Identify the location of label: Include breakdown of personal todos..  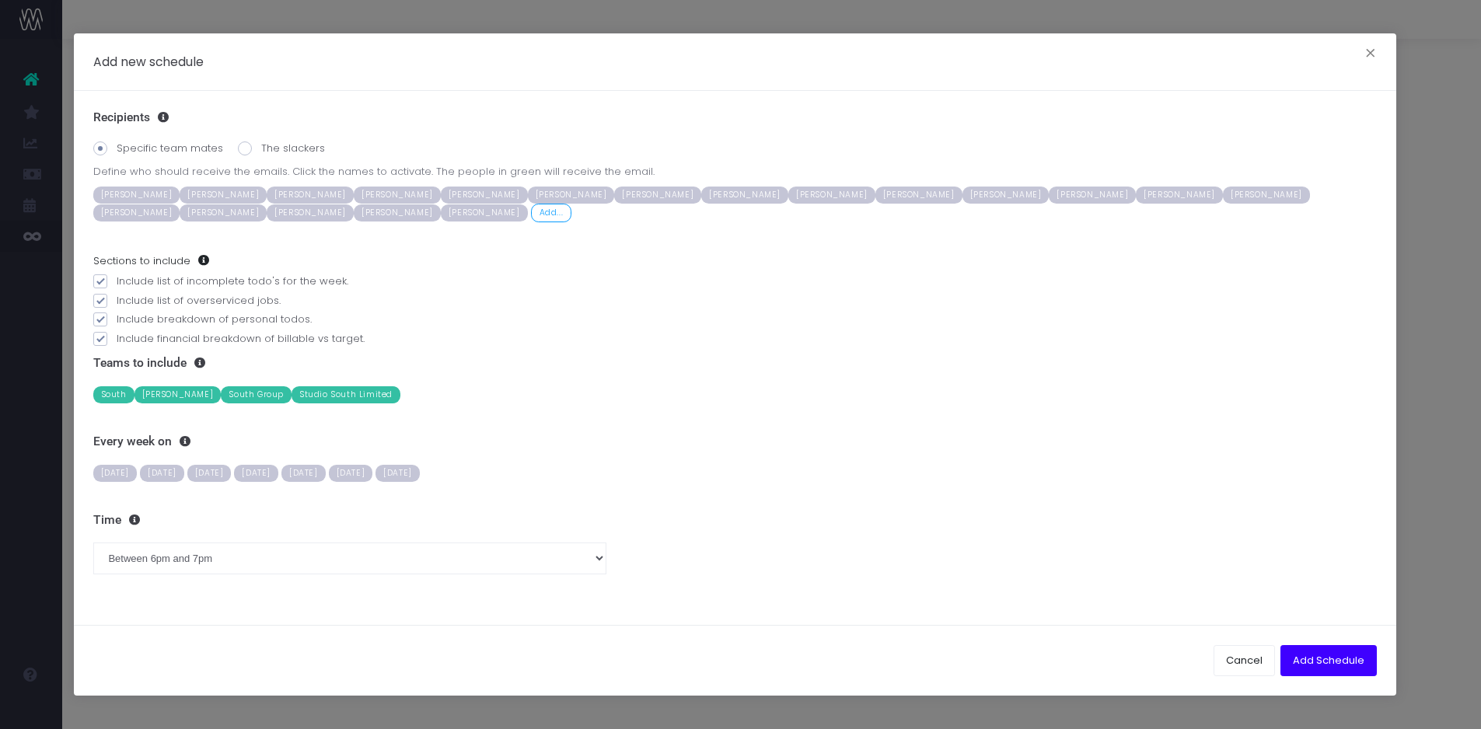
(734, 319).